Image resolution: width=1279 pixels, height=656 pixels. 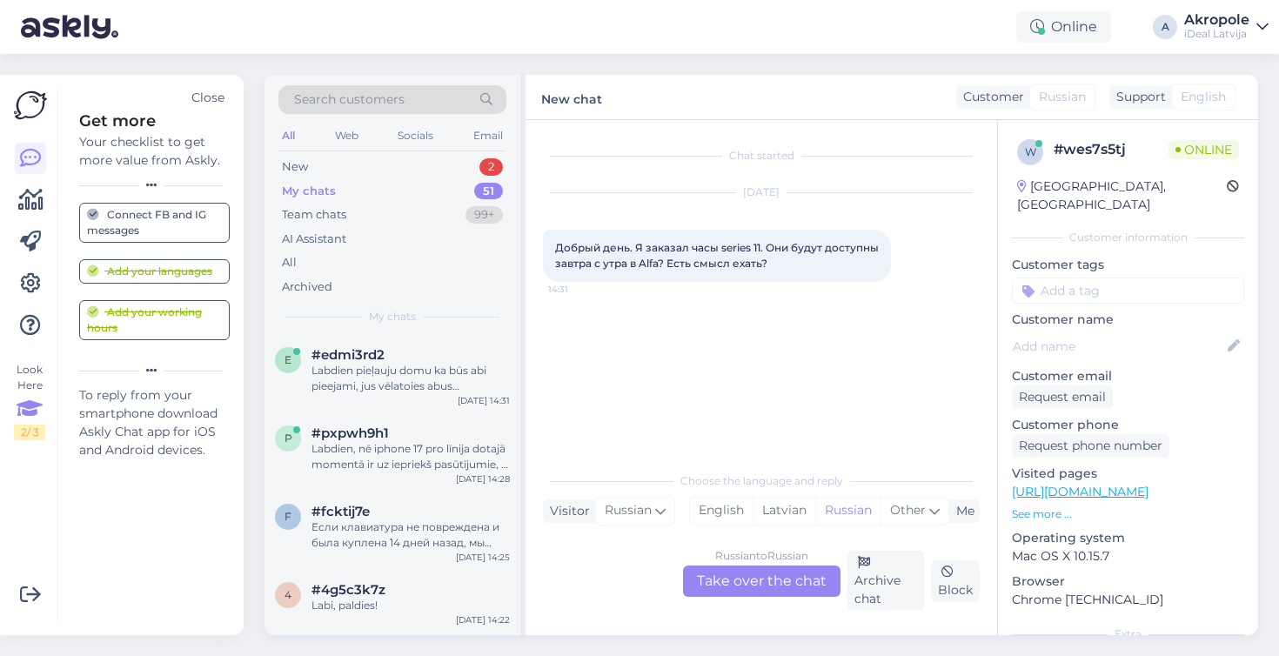 What do you see at coordinates (1217, 34) in the screenshot?
I see `div: iDeal Latvija` at bounding box center [1217, 34].